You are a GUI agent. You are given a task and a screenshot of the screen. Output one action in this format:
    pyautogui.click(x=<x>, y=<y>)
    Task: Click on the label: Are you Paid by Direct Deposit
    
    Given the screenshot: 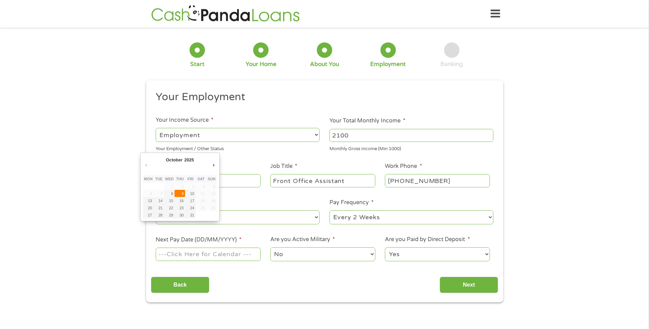 What is the action you would take?
    pyautogui.click(x=427, y=240)
    